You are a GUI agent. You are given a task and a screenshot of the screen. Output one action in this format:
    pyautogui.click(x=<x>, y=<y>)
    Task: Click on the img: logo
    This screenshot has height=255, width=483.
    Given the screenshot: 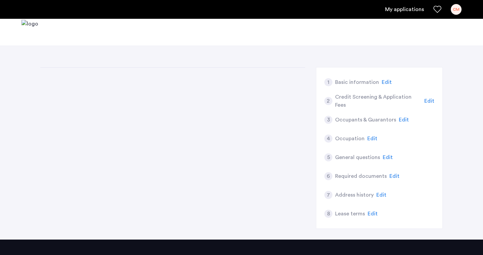 What is the action you would take?
    pyautogui.click(x=30, y=32)
    